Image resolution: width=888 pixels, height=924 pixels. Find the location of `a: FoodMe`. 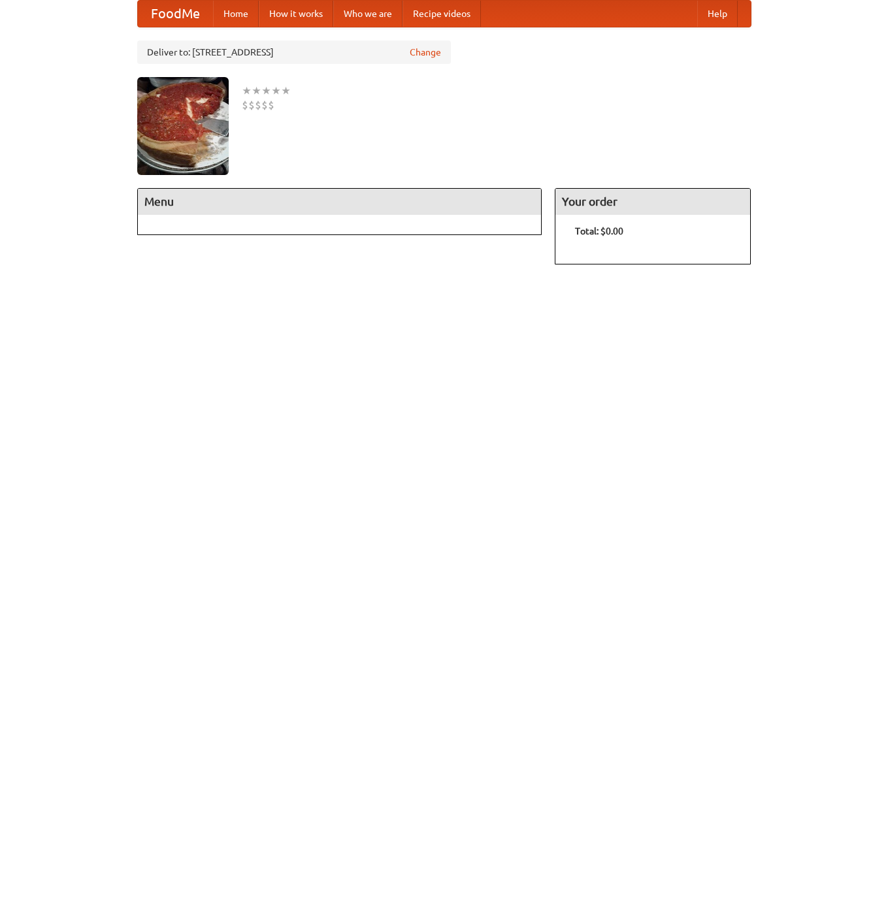

a: FoodMe is located at coordinates (175, 14).